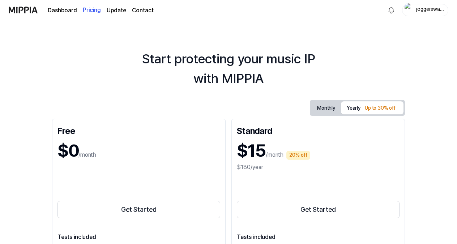 Image resolution: width=457 pixels, height=244 pixels. Describe the element at coordinates (251, 150) in the screenshot. I see `h1: $15` at that location.